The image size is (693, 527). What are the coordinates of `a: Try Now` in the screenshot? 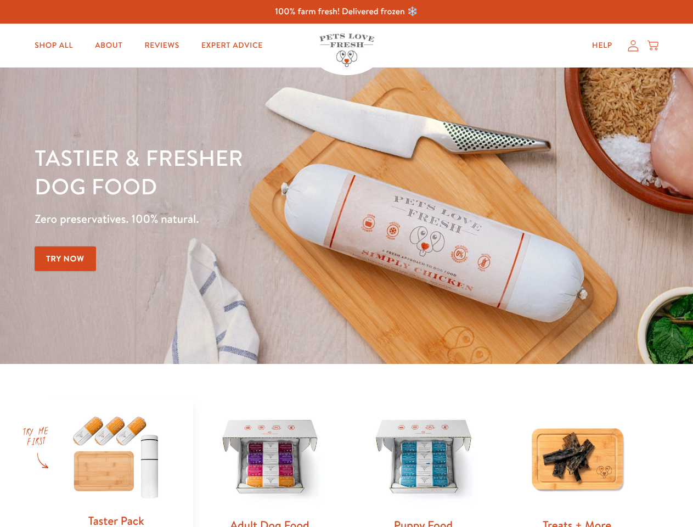 It's located at (65, 259).